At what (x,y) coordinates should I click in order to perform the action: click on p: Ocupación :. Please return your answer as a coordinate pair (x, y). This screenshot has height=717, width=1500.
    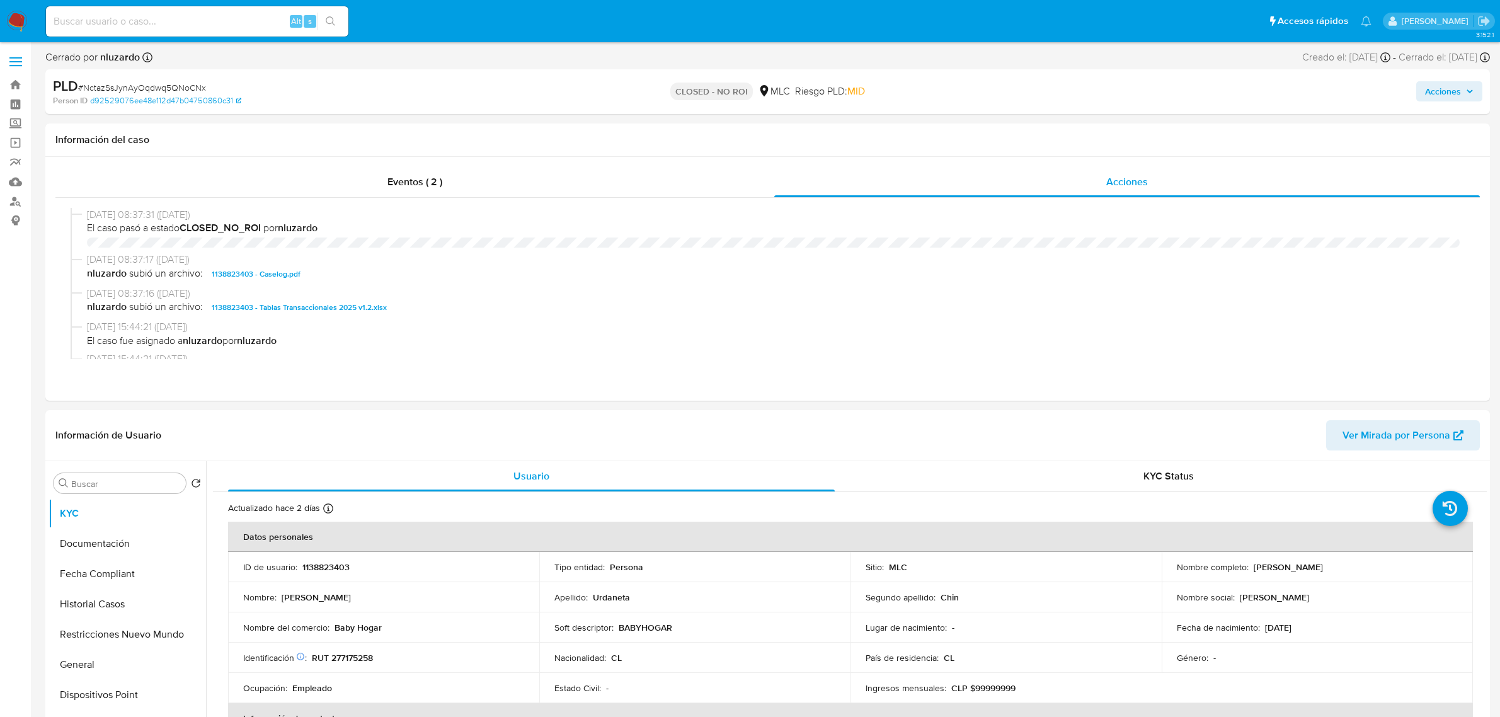
    Looking at the image, I should click on (265, 688).